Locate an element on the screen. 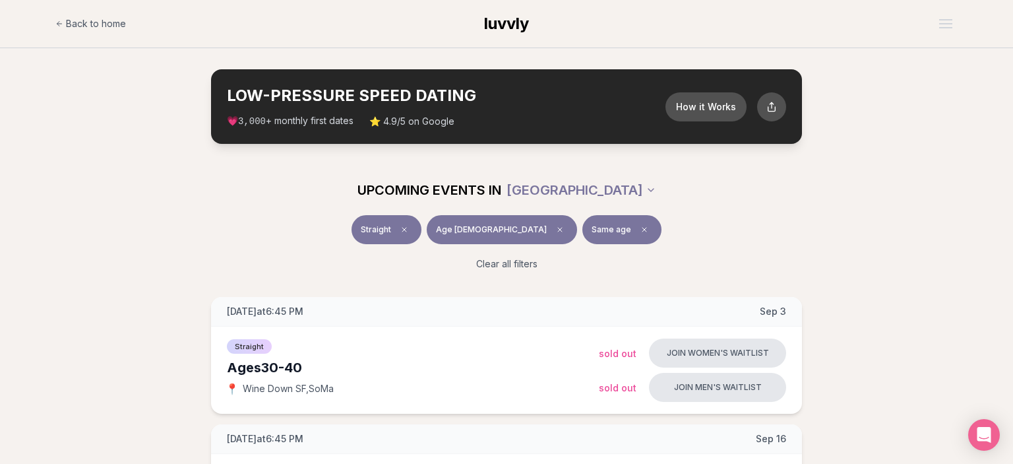 This screenshot has width=1013, height=464. button: StraightClear event type filter is located at coordinates (387, 230).